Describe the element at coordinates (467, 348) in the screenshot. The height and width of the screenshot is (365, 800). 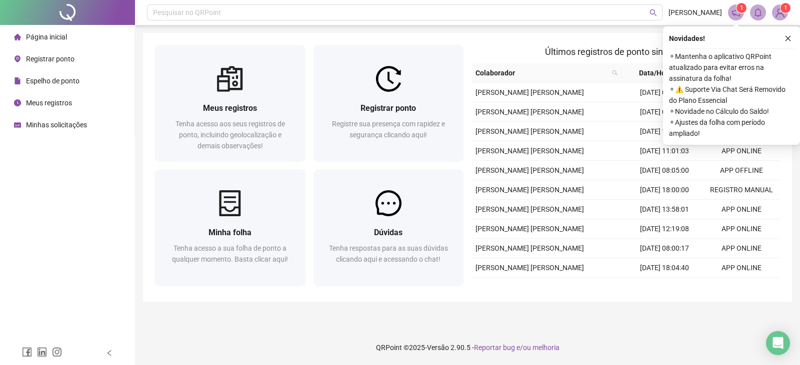
I see `footer: QRPoint © 2025 - 2.90.5 -` at that location.